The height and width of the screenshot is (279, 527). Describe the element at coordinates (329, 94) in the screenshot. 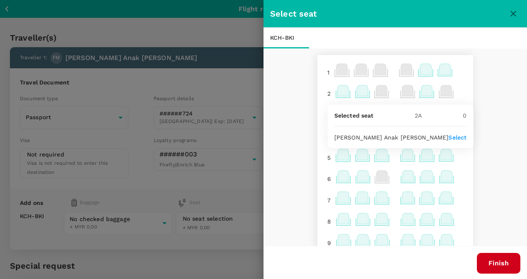

I see `div: 2` at that location.